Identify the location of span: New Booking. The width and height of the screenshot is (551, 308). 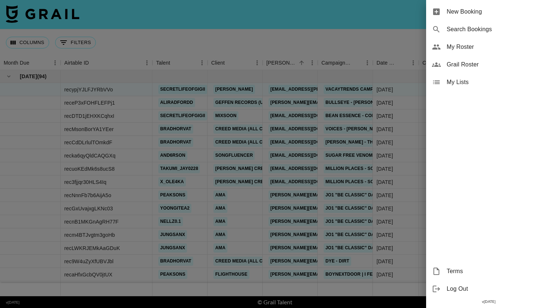
(496, 12).